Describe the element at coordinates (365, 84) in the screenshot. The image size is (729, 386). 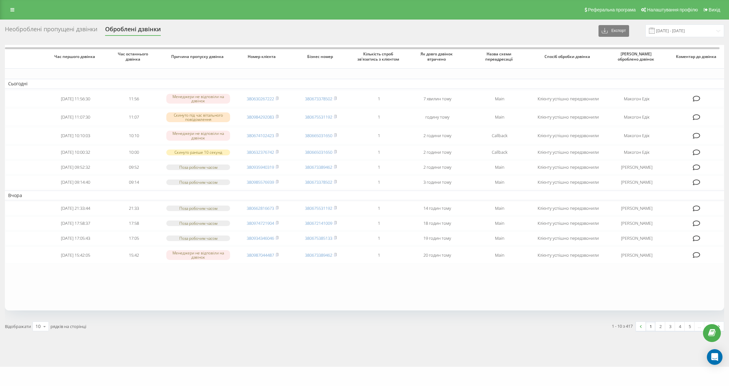
I see `td: Сьогодні` at that location.